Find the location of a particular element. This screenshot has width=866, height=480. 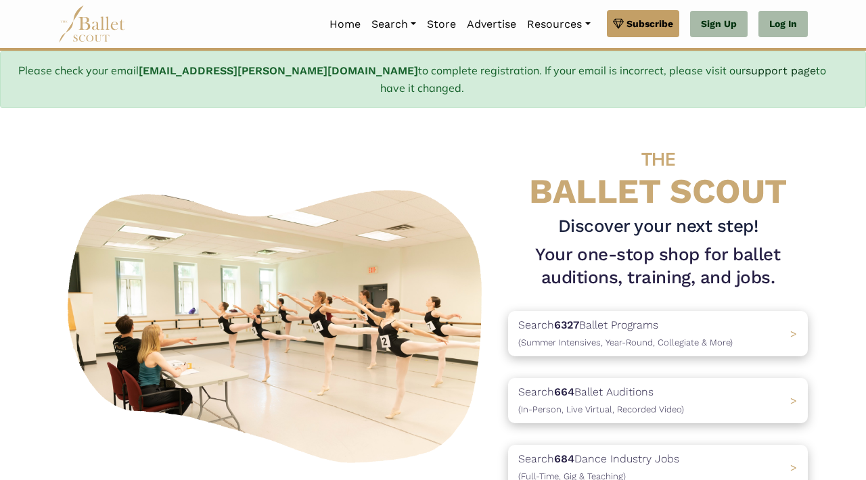

a: Resources is located at coordinates (558, 24).